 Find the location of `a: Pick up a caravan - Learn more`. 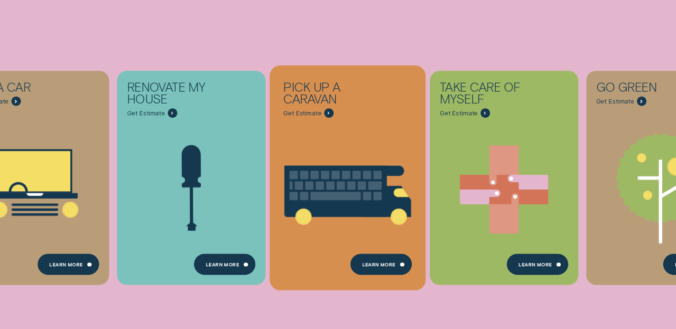

a: Pick up a caravan - Learn more is located at coordinates (347, 175).